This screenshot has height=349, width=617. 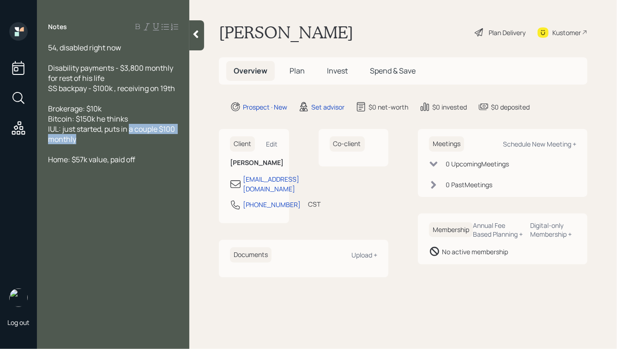 What do you see at coordinates (84, 48) in the screenshot?
I see `span: 54, disabled right now` at bounding box center [84, 48].